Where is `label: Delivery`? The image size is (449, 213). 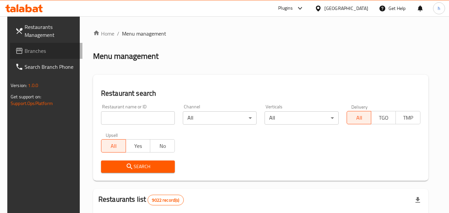
label: Delivery is located at coordinates (360, 107).